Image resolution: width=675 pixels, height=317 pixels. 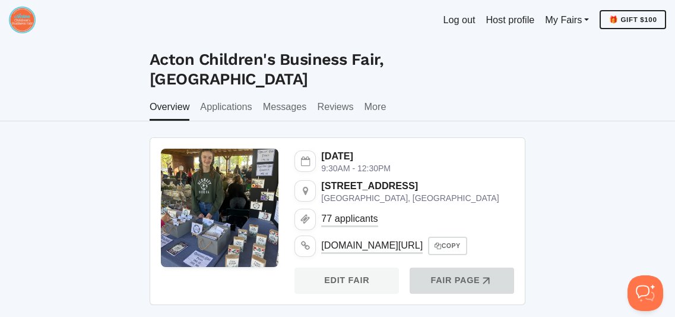 I want to click on a: Overview, so click(x=169, y=107).